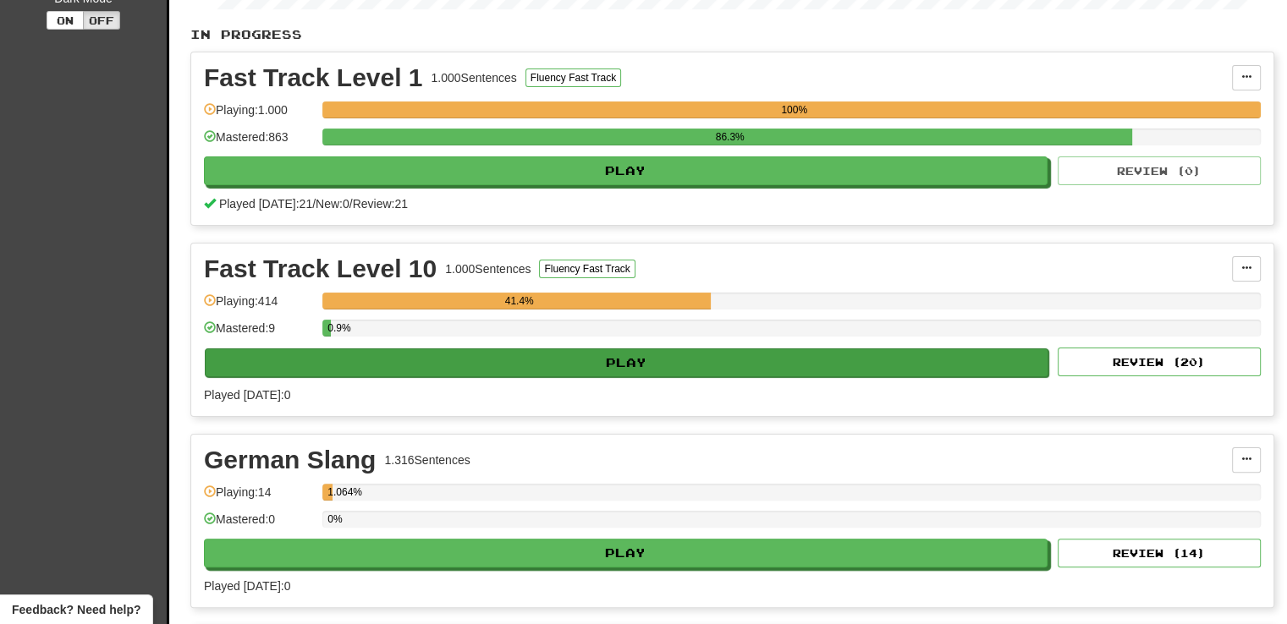 This screenshot has height=624, width=1287. I want to click on div: 0.9%, so click(329, 328).